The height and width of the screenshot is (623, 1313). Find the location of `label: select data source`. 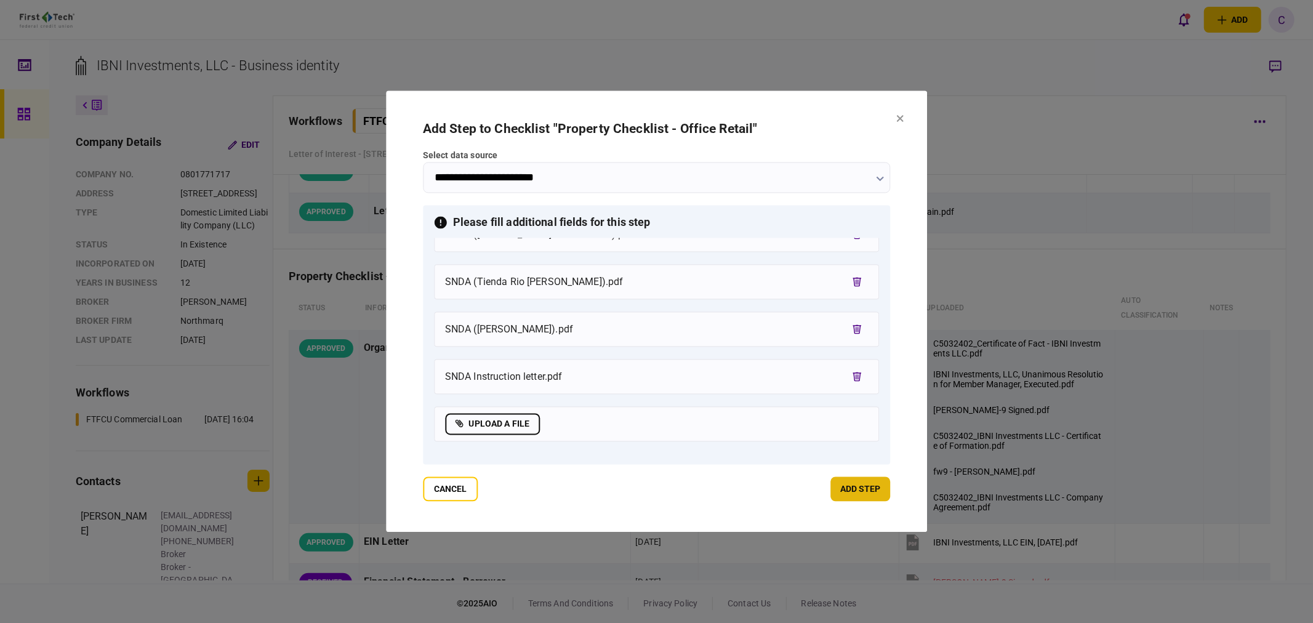

label: select data source is located at coordinates (656, 156).